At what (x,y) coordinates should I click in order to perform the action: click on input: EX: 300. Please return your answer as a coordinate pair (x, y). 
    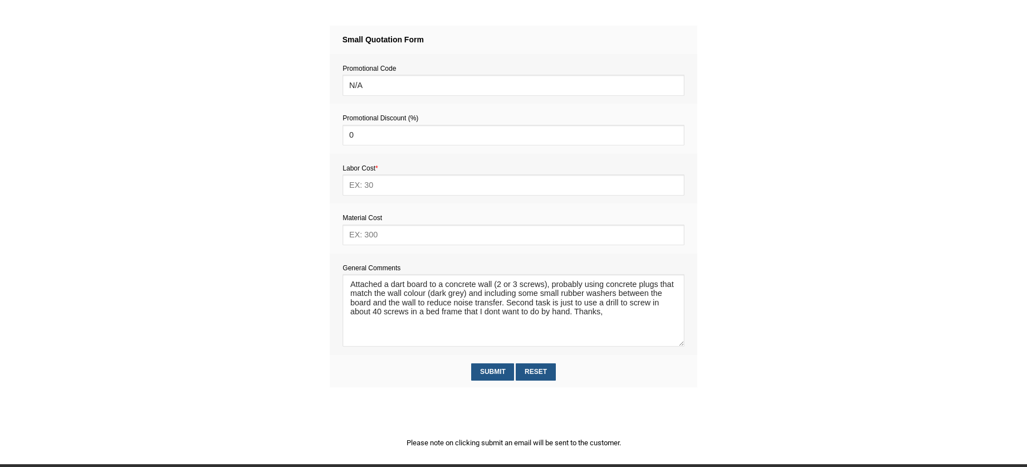
    Looking at the image, I should click on (513, 235).